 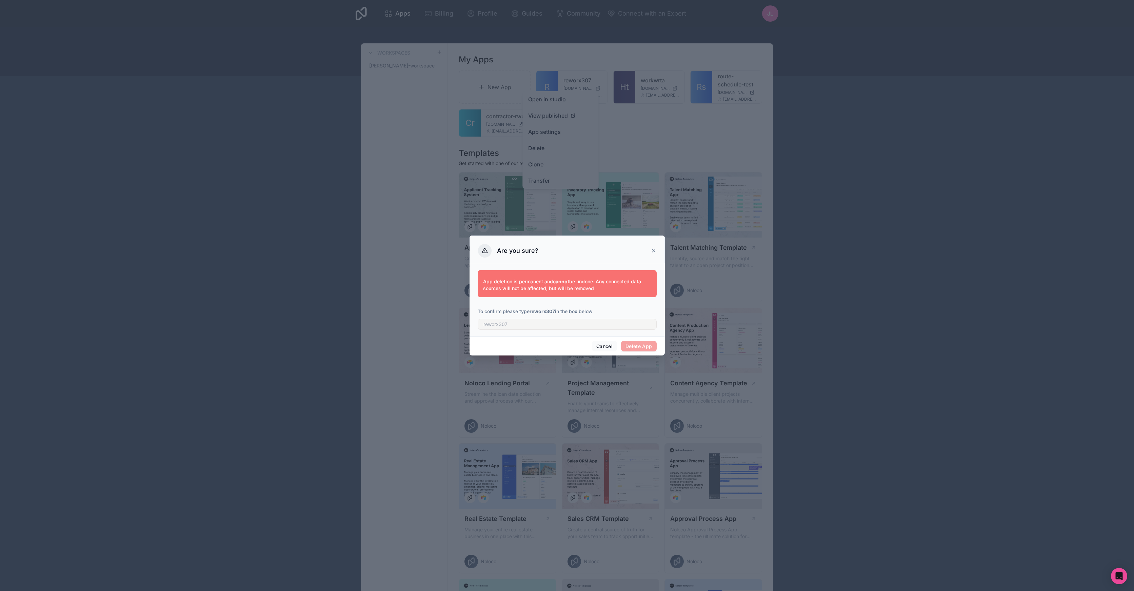 I want to click on p: To confirm please type in the box below, so click(x=567, y=312).